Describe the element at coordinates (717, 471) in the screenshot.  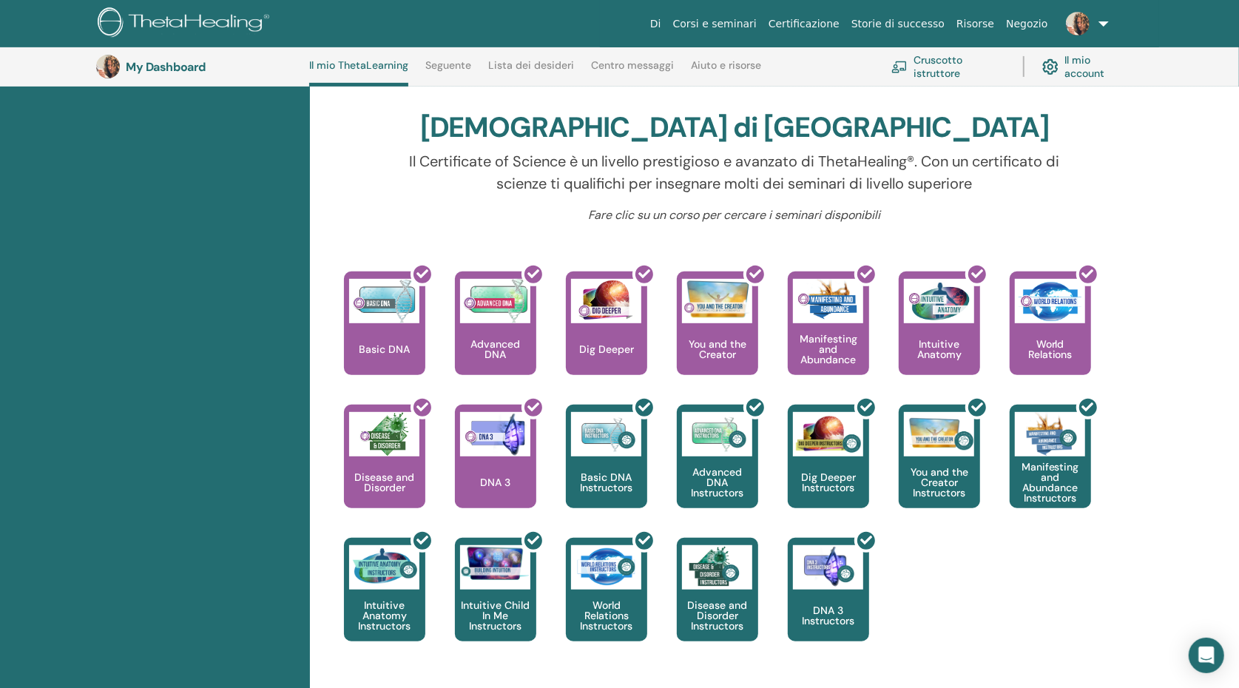
I see `a: Advanced DNA Instructors Advanced DNA Instructors` at that location.